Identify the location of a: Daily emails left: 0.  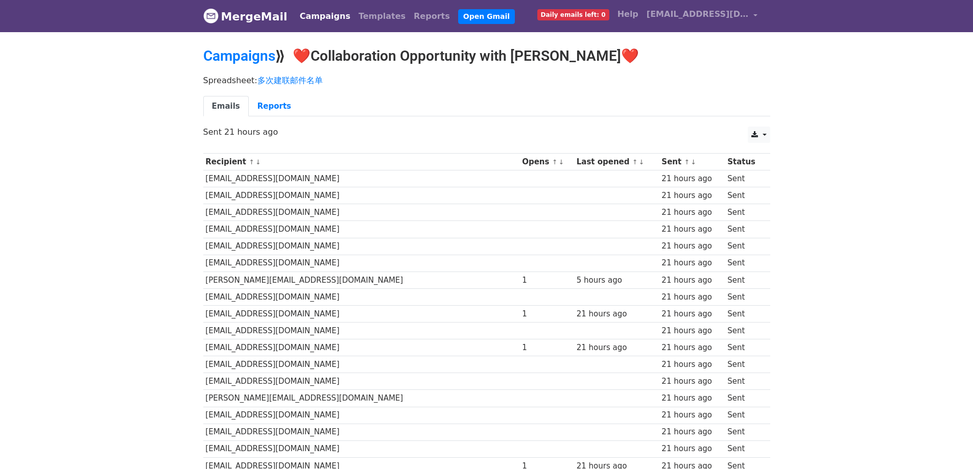
(573, 14).